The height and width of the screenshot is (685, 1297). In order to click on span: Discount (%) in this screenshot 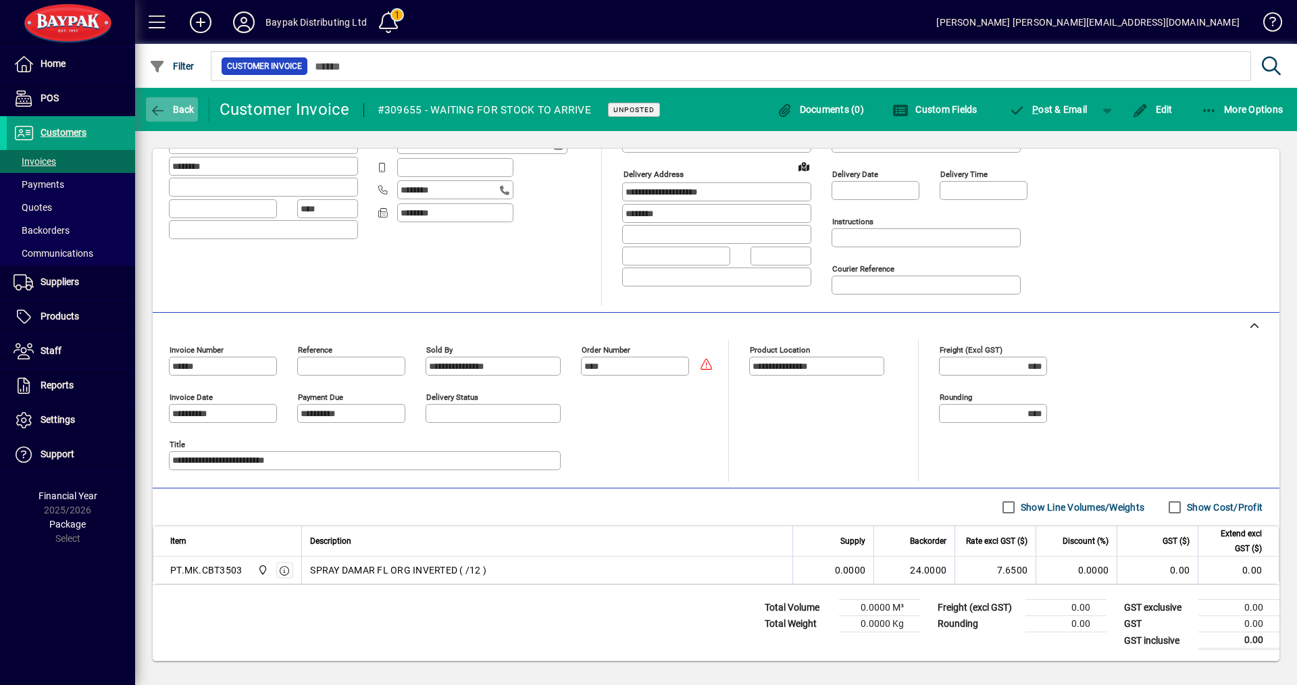, I will do `click(1085, 541)`.